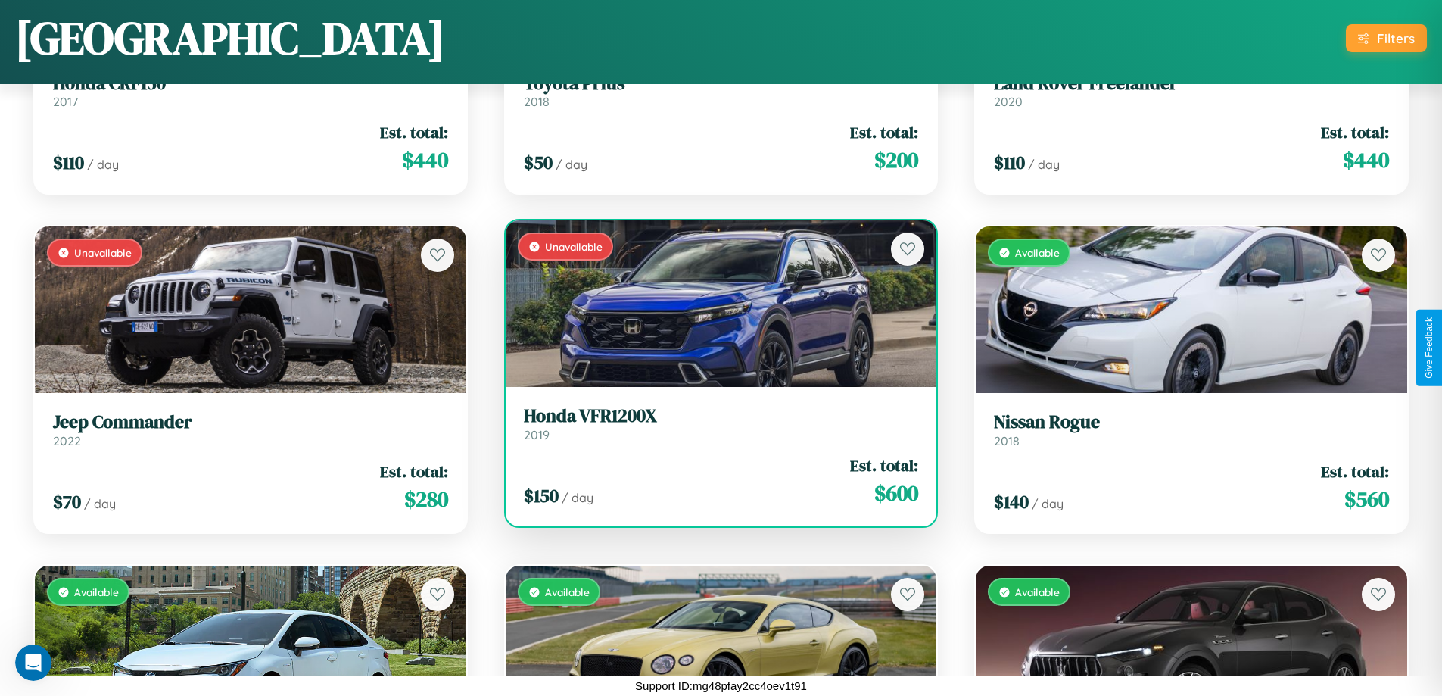 Image resolution: width=1442 pixels, height=696 pixels. What do you see at coordinates (65, 101) in the screenshot?
I see `span: 2017` at bounding box center [65, 101].